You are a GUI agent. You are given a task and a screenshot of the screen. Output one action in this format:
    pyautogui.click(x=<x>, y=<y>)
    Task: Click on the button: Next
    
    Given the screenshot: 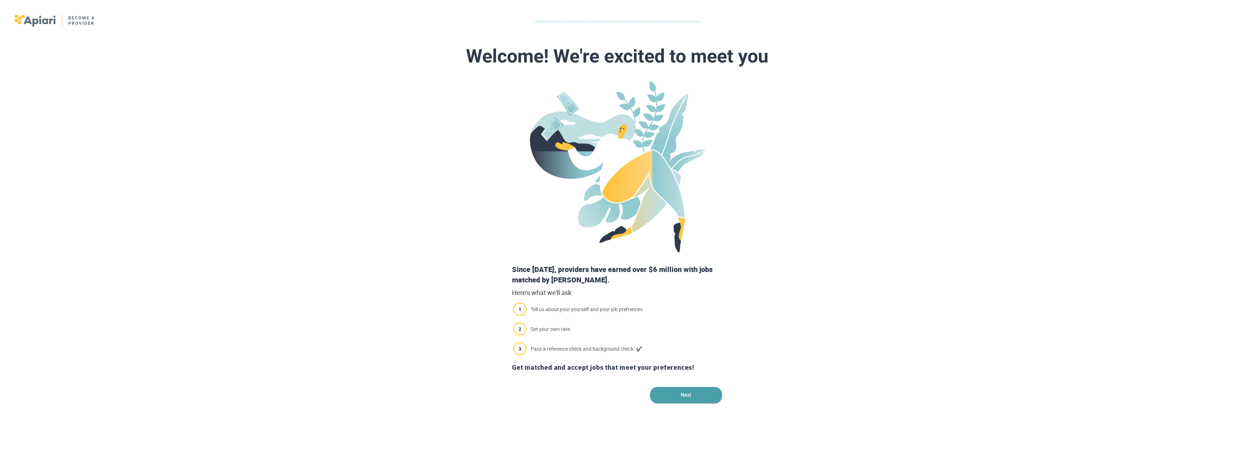 What is the action you would take?
    pyautogui.click(x=686, y=395)
    